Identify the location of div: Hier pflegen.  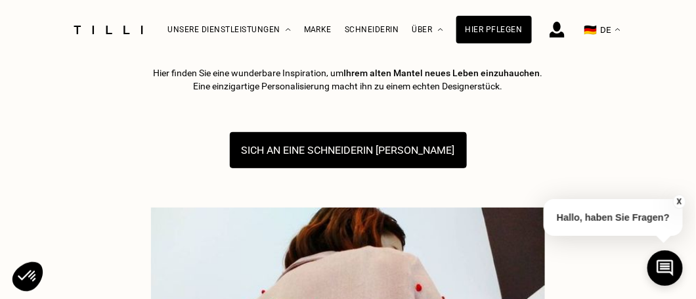
(494, 30).